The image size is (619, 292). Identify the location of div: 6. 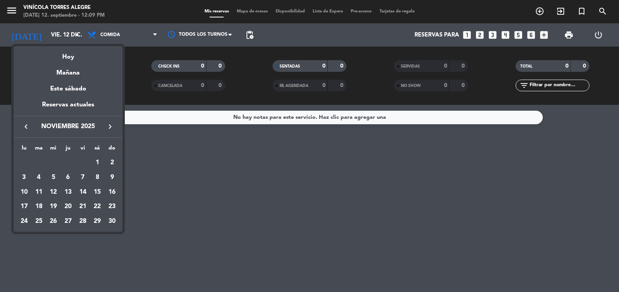
(68, 178).